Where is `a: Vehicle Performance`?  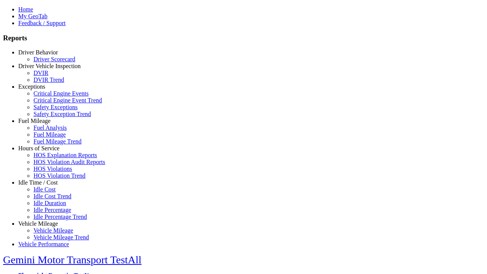 a: Vehicle Performance is located at coordinates (44, 244).